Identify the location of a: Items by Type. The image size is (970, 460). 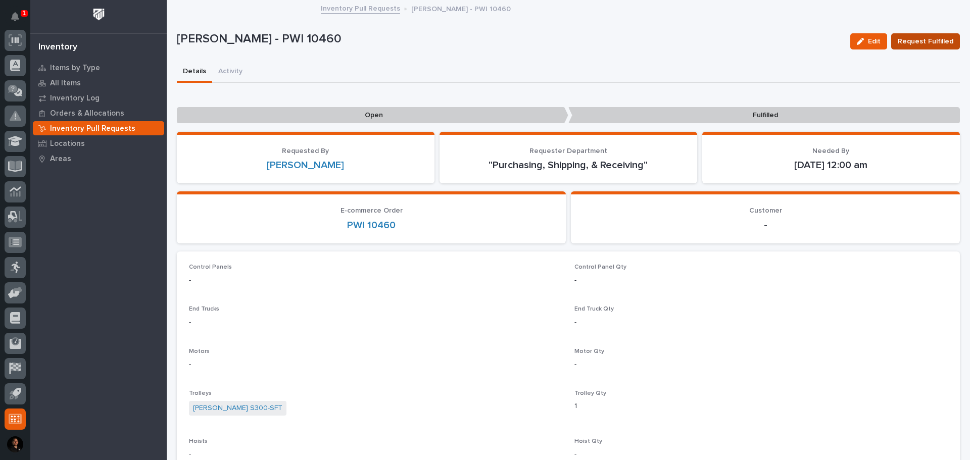
(99, 68).